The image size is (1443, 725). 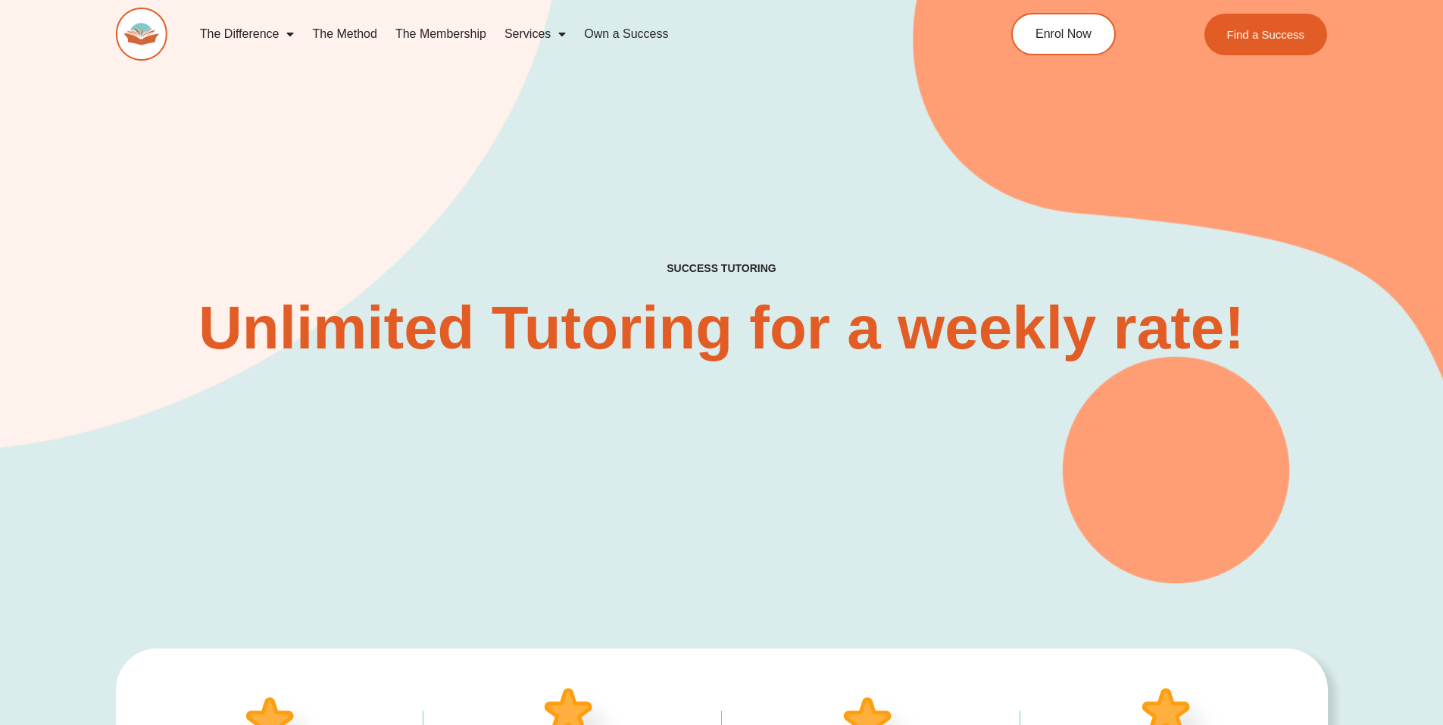 What do you see at coordinates (1266, 34) in the screenshot?
I see `a: Find a Success` at bounding box center [1266, 34].